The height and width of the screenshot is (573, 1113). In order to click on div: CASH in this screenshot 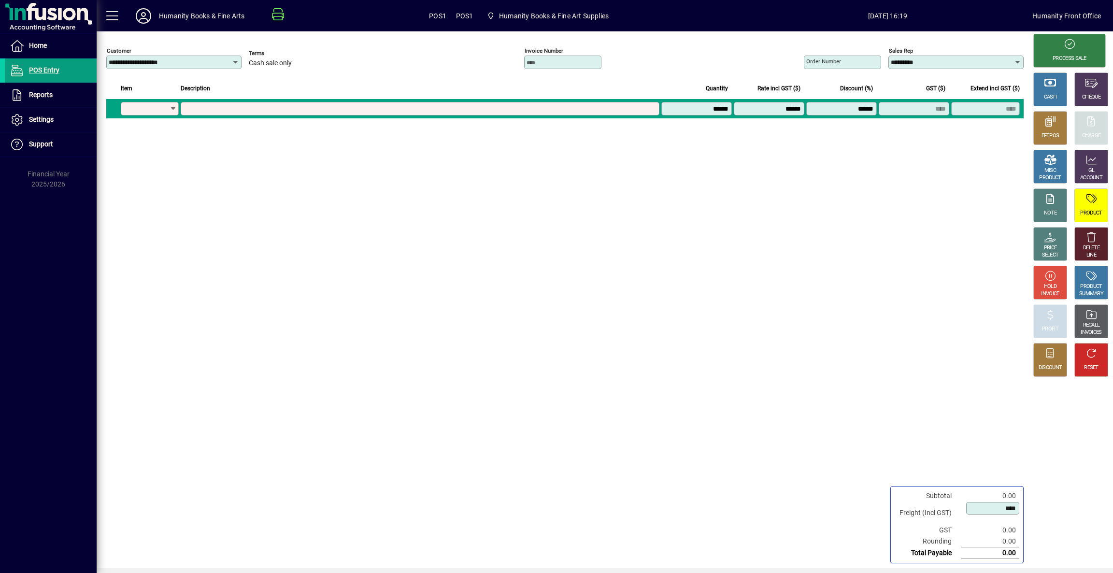, I will do `click(1050, 97)`.